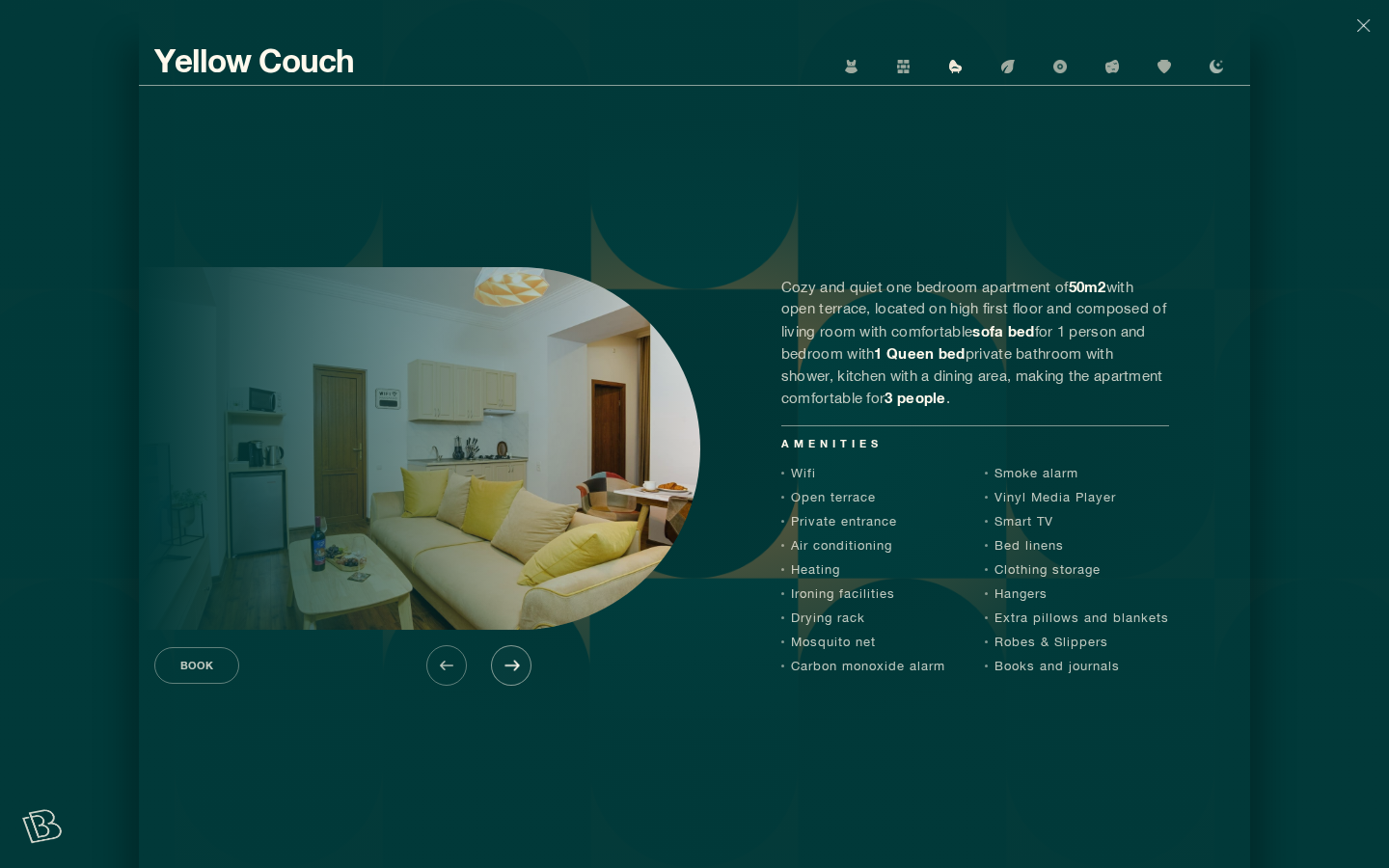 This screenshot has height=868, width=1389. I want to click on div: Heating, so click(863, 570).